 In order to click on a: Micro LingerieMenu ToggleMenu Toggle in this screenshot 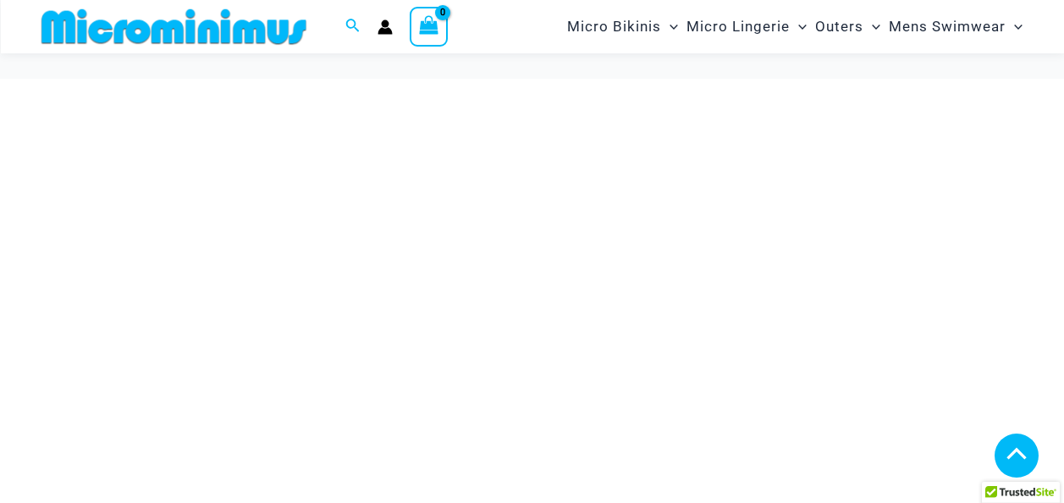, I will do `click(746, 26)`.